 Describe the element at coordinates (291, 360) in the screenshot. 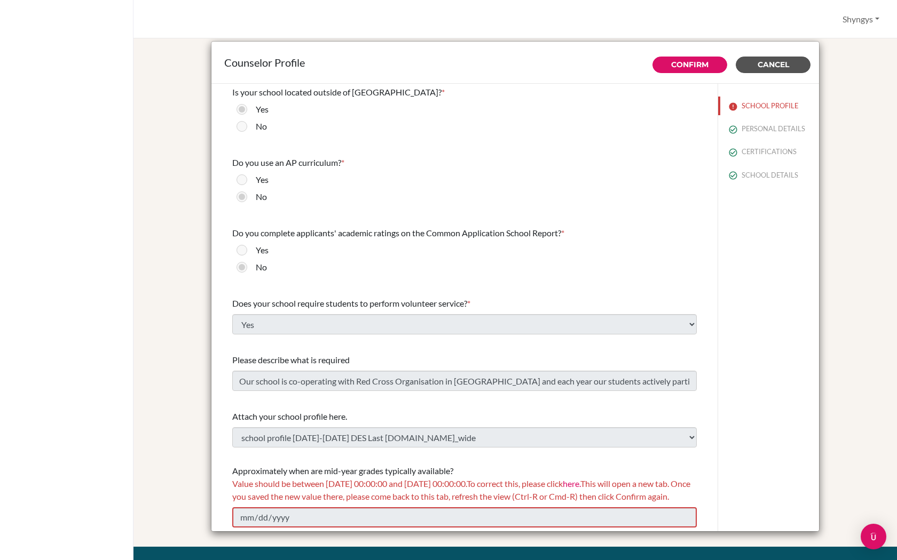

I see `span: Please describe what is required` at that location.